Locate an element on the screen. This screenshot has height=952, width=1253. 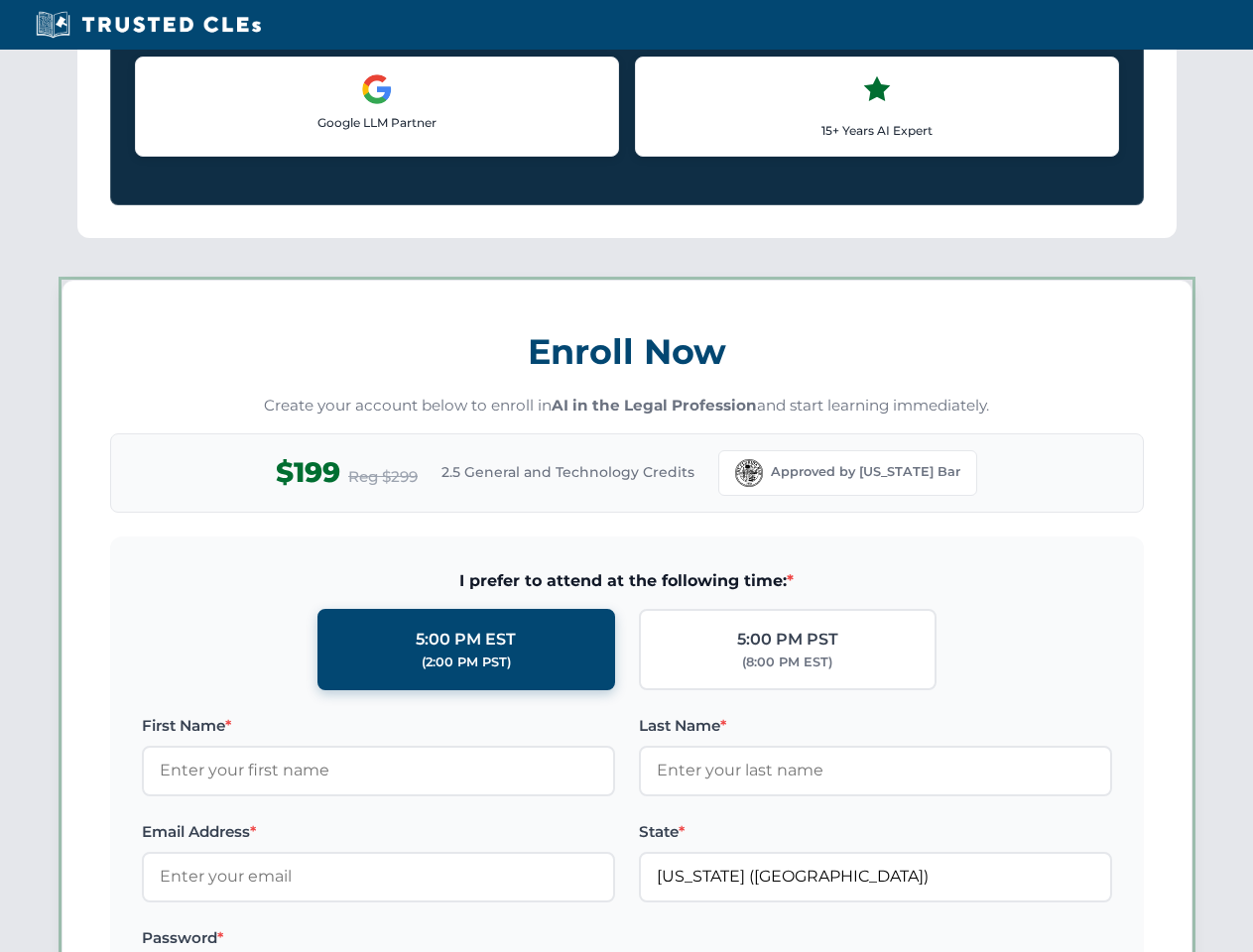
span: 2.5 General and Technology Credits is located at coordinates (567, 472).